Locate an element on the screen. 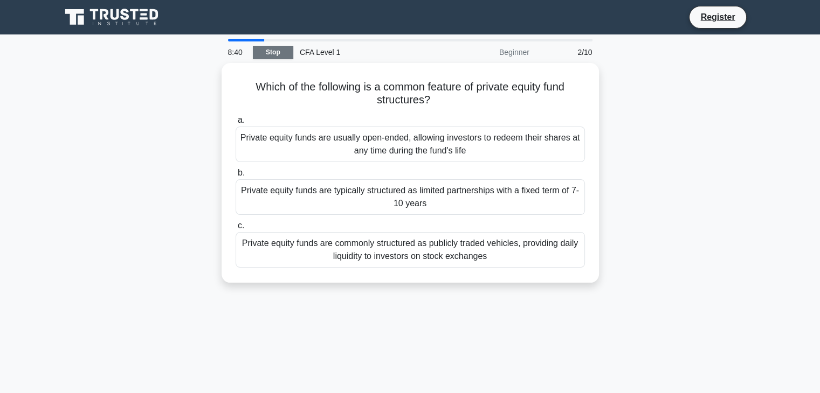 This screenshot has width=820, height=393. div: Private equity funds are commonly structured as publicly traded vehicles, providing daily liquidi... is located at coordinates (410, 250).